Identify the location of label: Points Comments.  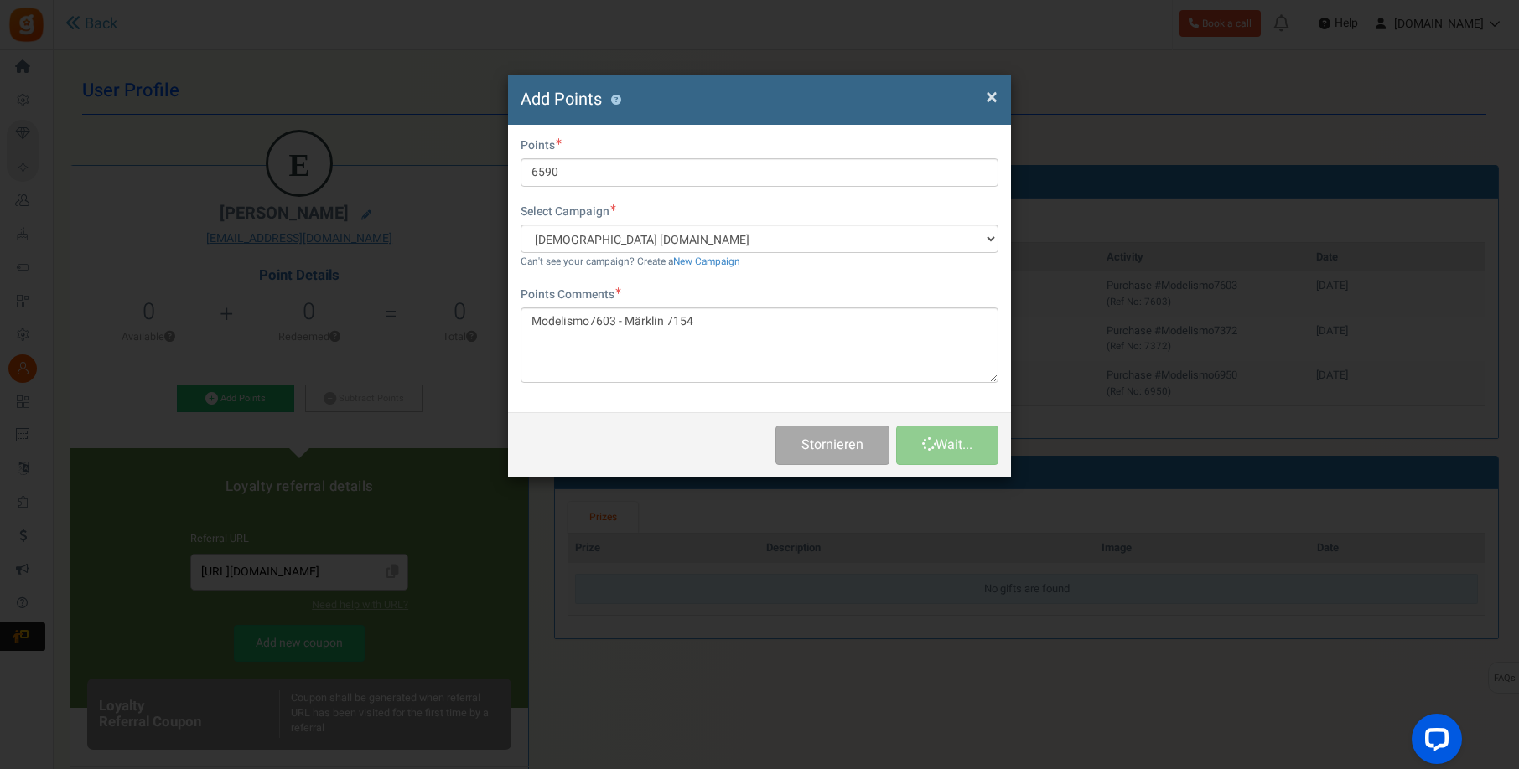
(571, 295).